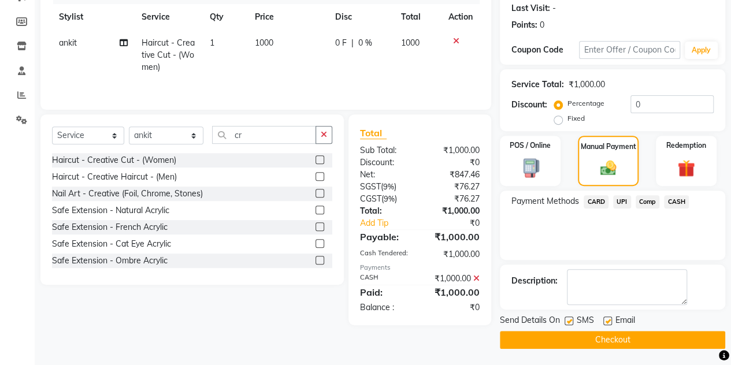 The width and height of the screenshot is (731, 365). Describe the element at coordinates (288, 17) in the screenshot. I see `th: Price` at that location.